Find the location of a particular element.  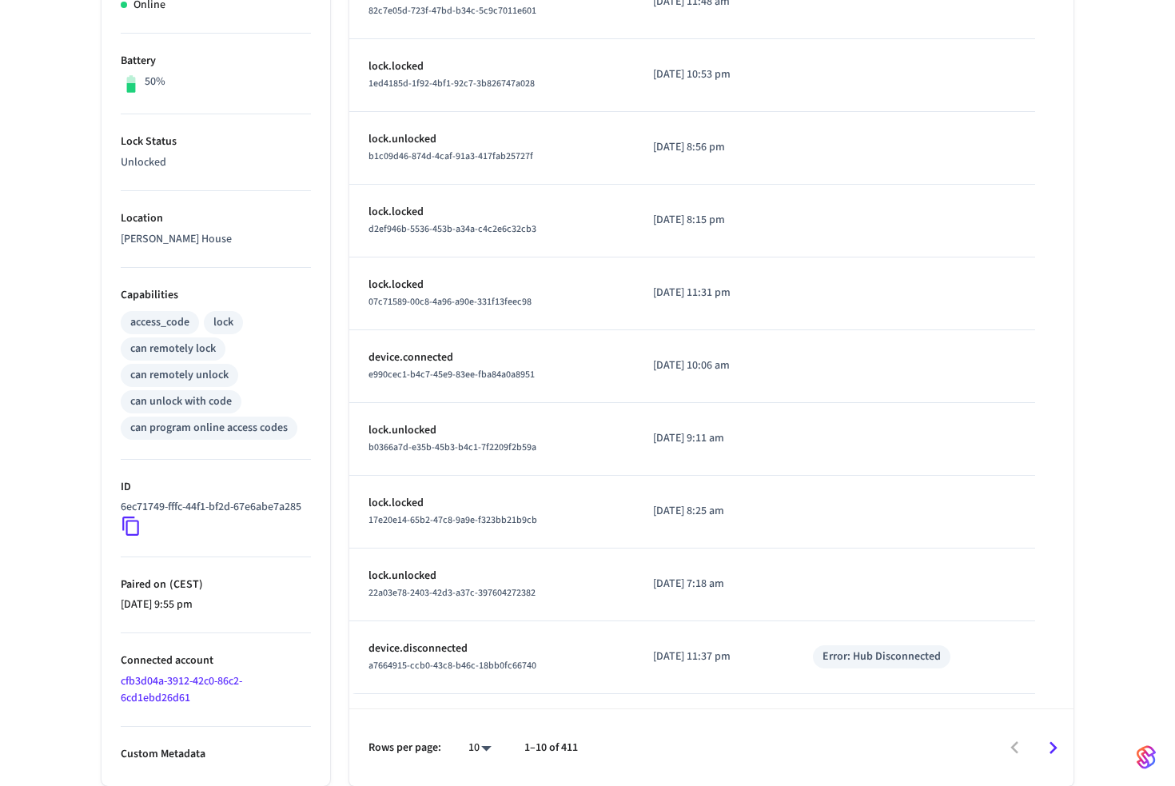

span: e990cec1-b4c7-45e9-83ee-fba84a0a8951 is located at coordinates (452, 374).